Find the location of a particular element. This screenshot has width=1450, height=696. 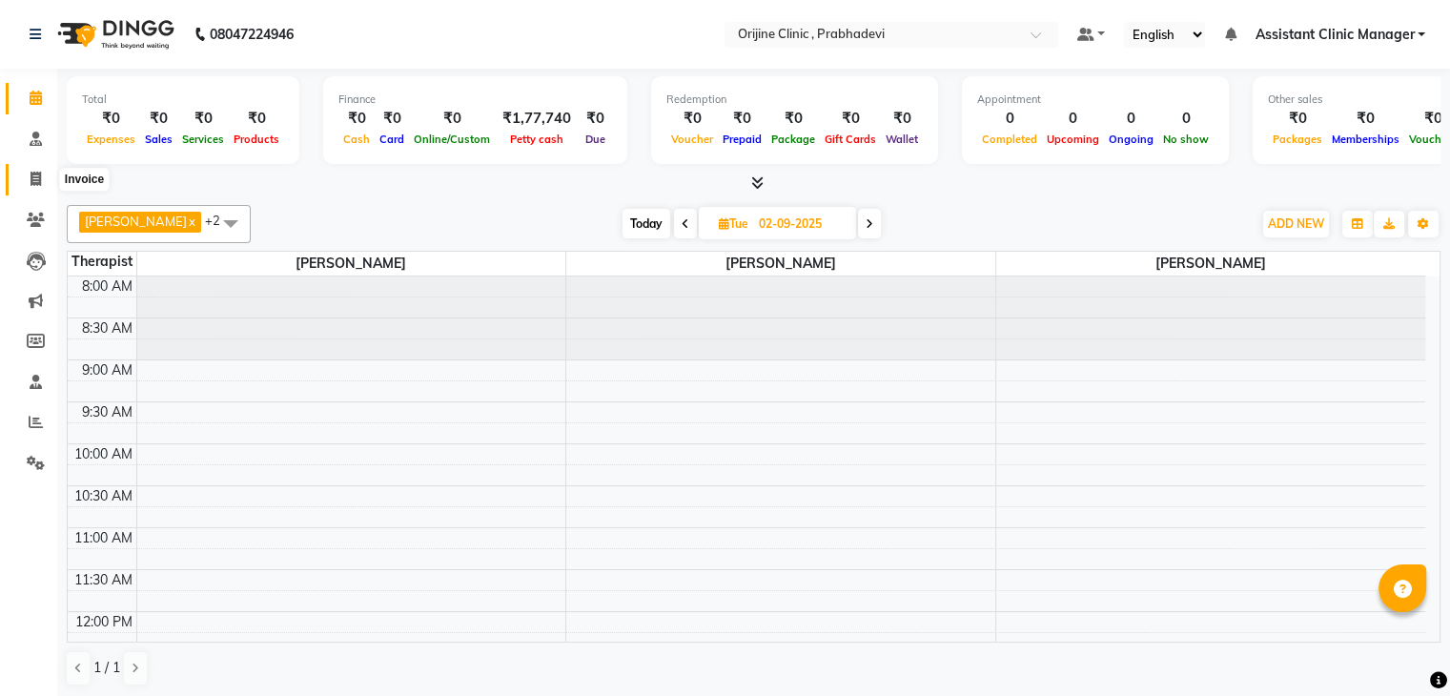

div: Finance is located at coordinates (475, 99).